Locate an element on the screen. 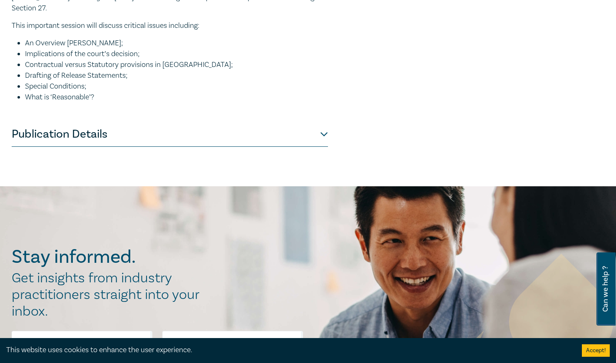  li: Drafting of Release Statements; is located at coordinates (176, 76).